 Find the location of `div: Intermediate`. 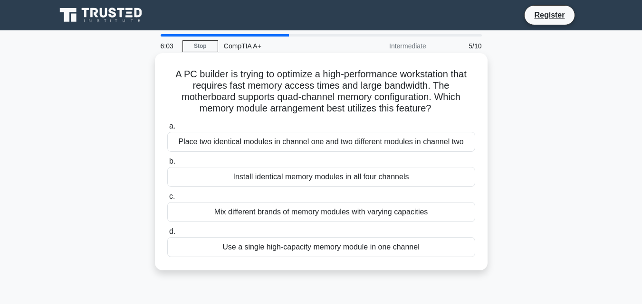

div: Intermediate is located at coordinates (390, 46).